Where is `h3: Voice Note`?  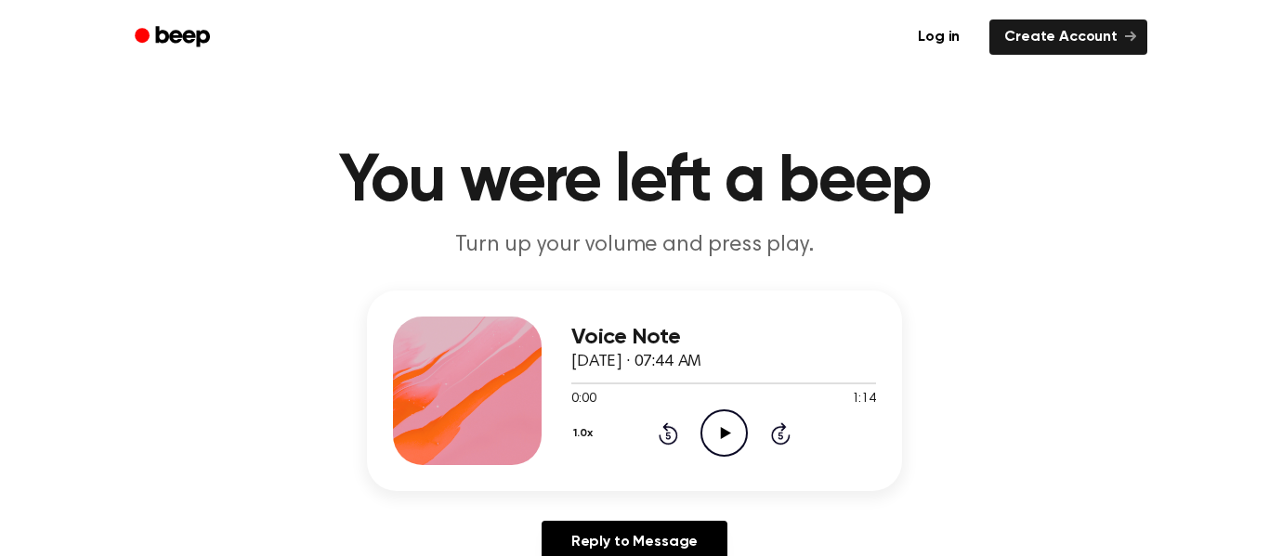
h3: Voice Note is located at coordinates (724, 337).